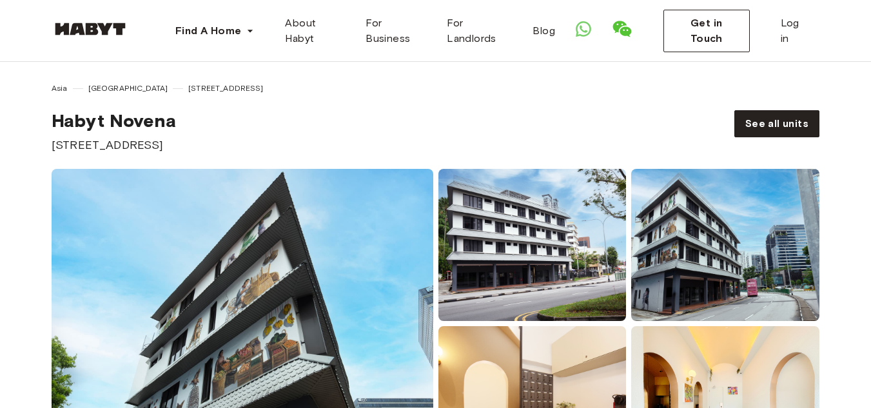 The image size is (871, 408). What do you see at coordinates (479, 31) in the screenshot?
I see `a: For Landlords` at bounding box center [479, 31].